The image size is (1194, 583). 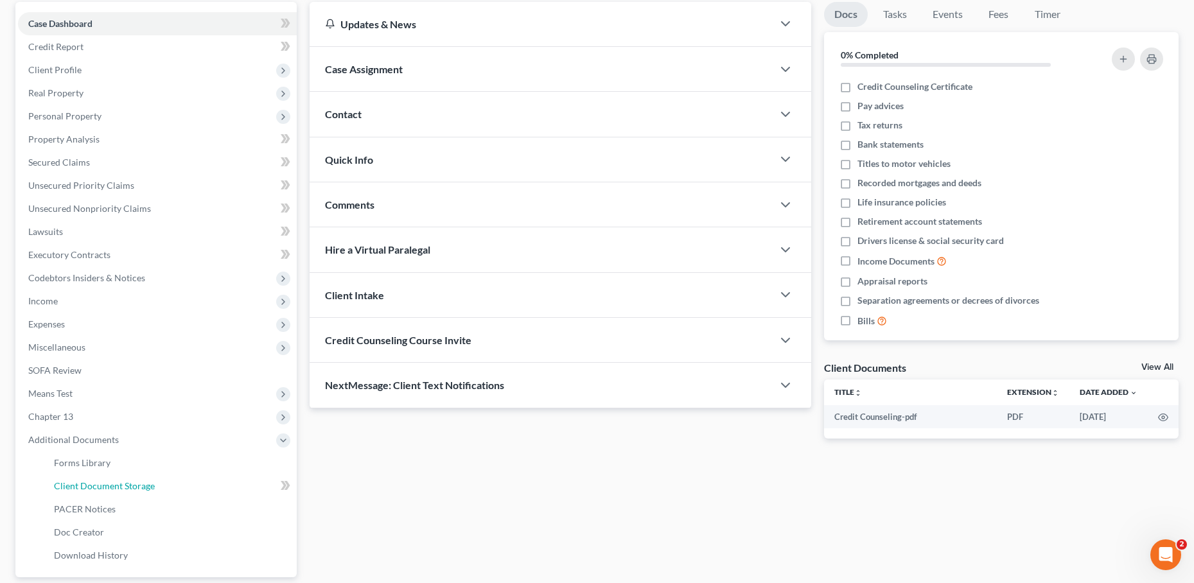 What do you see at coordinates (890, 144) in the screenshot?
I see `span: Bank statements` at bounding box center [890, 144].